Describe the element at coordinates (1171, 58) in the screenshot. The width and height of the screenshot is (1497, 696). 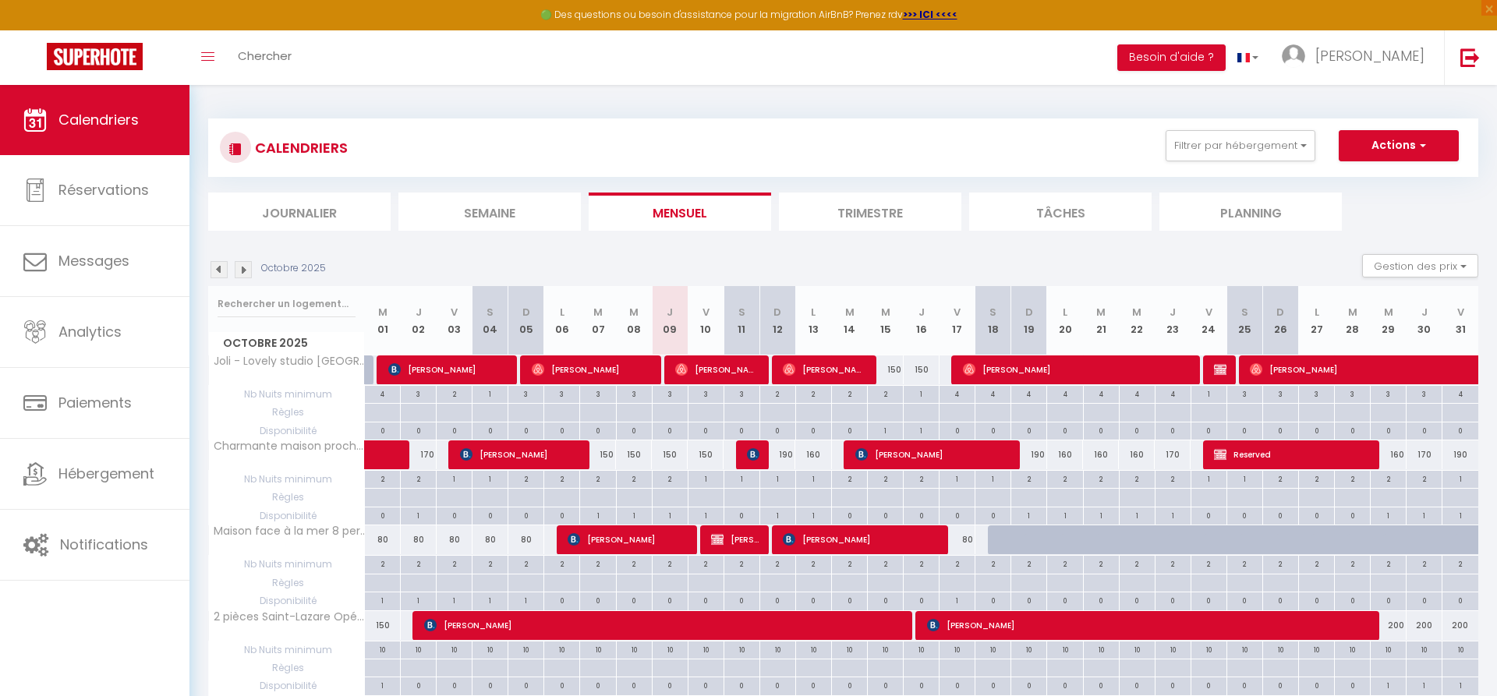
I see `button: Besoin d'aide ?` at that location.